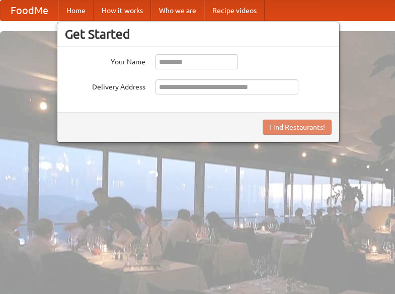 The height and width of the screenshot is (294, 395). I want to click on a: Recipe videos, so click(234, 11).